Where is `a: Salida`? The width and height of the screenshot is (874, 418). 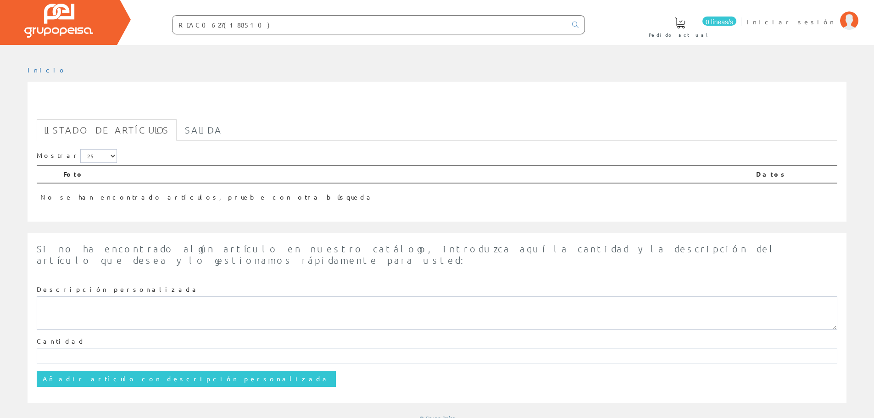 a: Salida is located at coordinates (203, 130).